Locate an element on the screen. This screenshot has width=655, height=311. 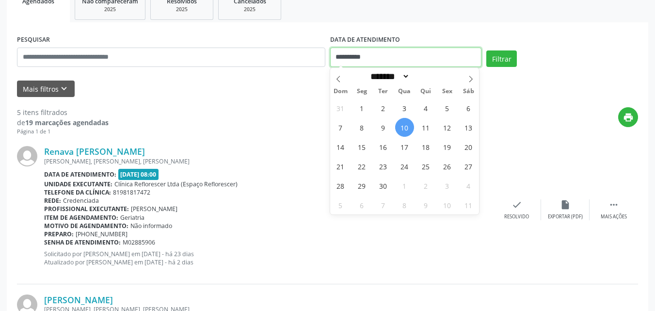
span: Setembro 2, 2025 is located at coordinates (383, 108).